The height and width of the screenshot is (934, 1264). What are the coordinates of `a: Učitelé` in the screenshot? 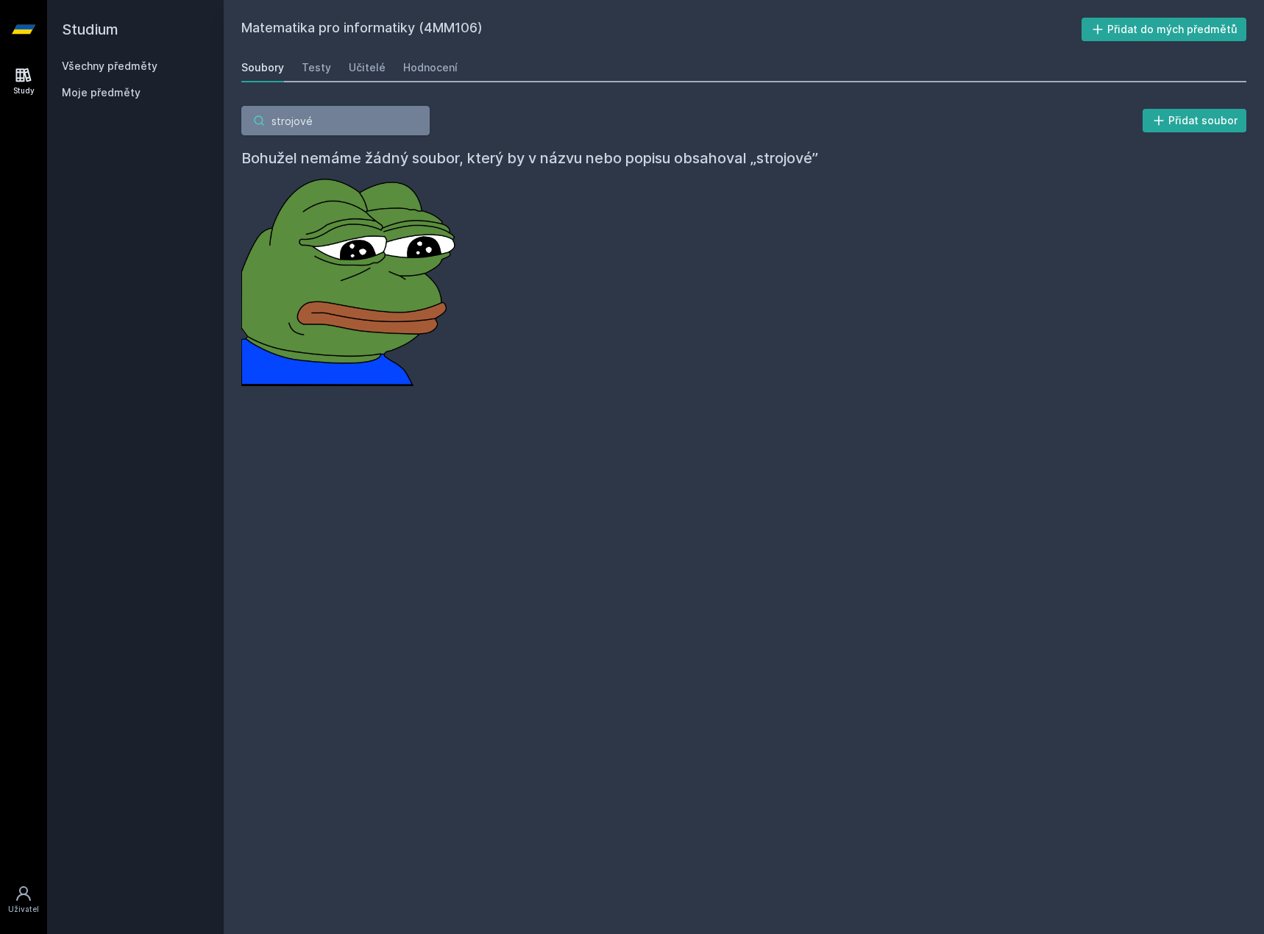 It's located at (367, 68).